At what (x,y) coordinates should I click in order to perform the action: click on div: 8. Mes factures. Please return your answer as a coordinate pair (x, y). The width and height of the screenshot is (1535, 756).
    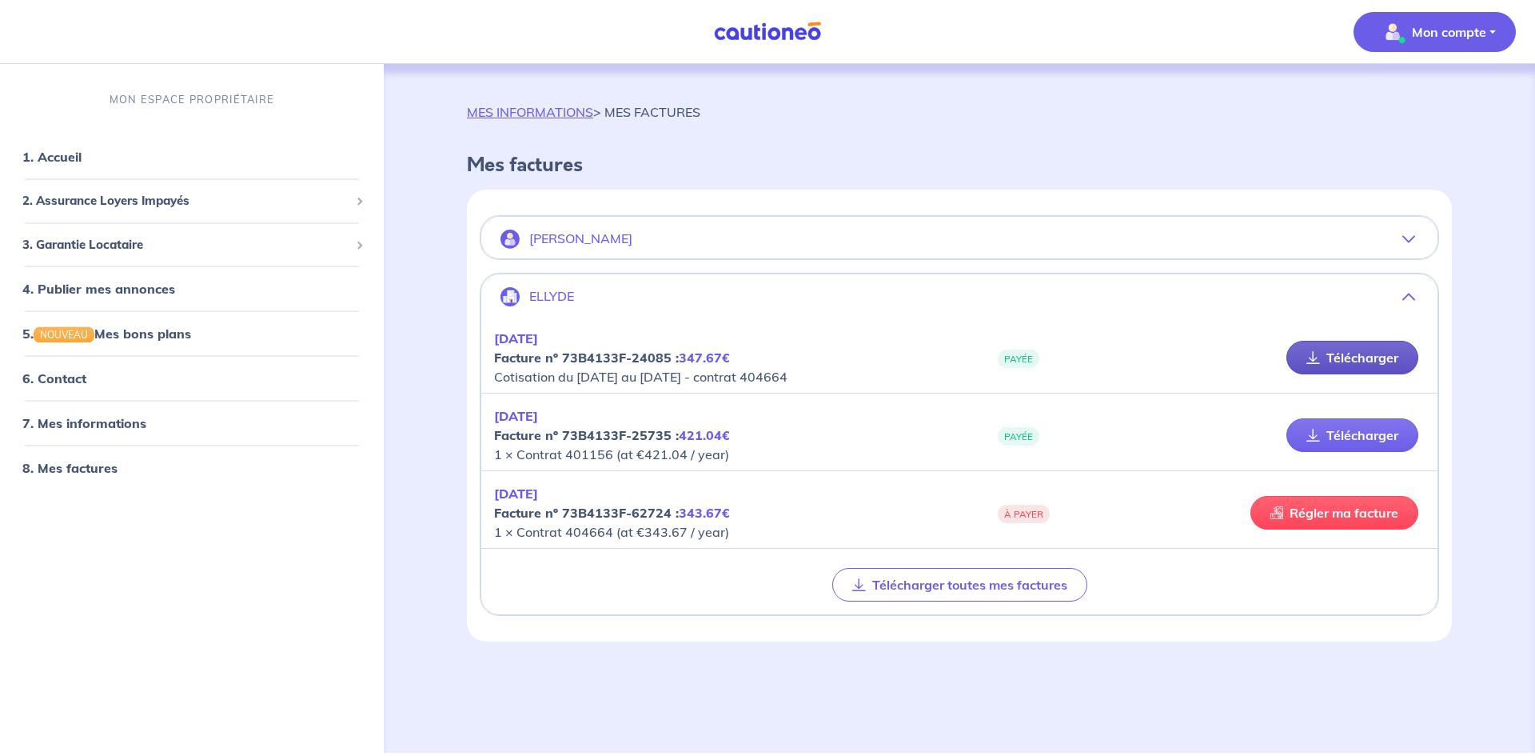
    Looking at the image, I should click on (192, 468).